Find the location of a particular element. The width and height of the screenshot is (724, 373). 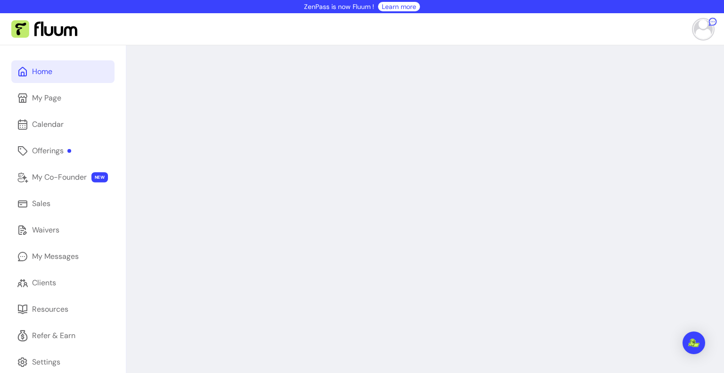

a: My Messages is located at coordinates (63, 257).